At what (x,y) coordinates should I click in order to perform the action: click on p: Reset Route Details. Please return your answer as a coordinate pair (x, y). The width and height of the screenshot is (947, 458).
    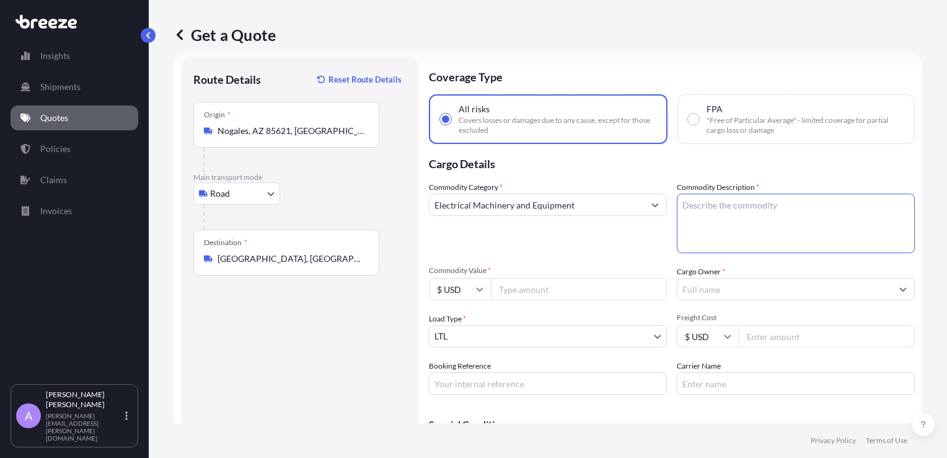
    Looking at the image, I should click on (365, 79).